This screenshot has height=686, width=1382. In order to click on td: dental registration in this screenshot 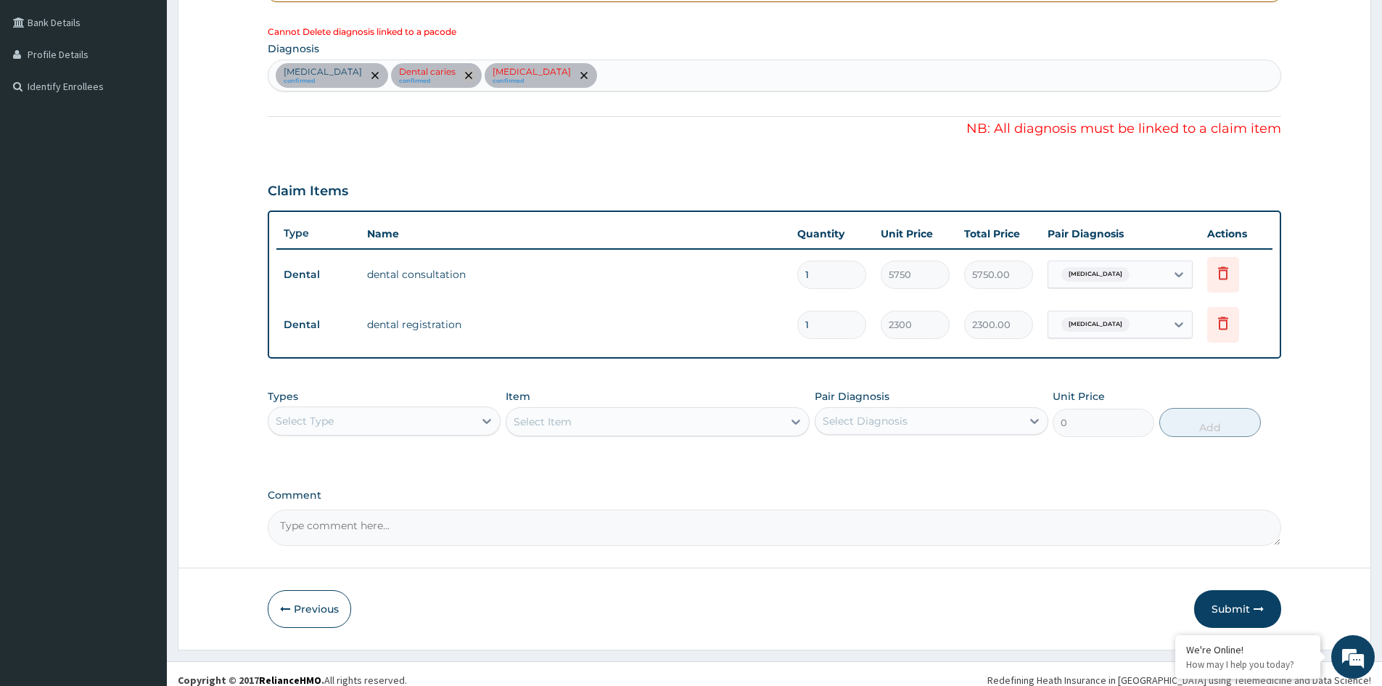, I will do `click(575, 324)`.